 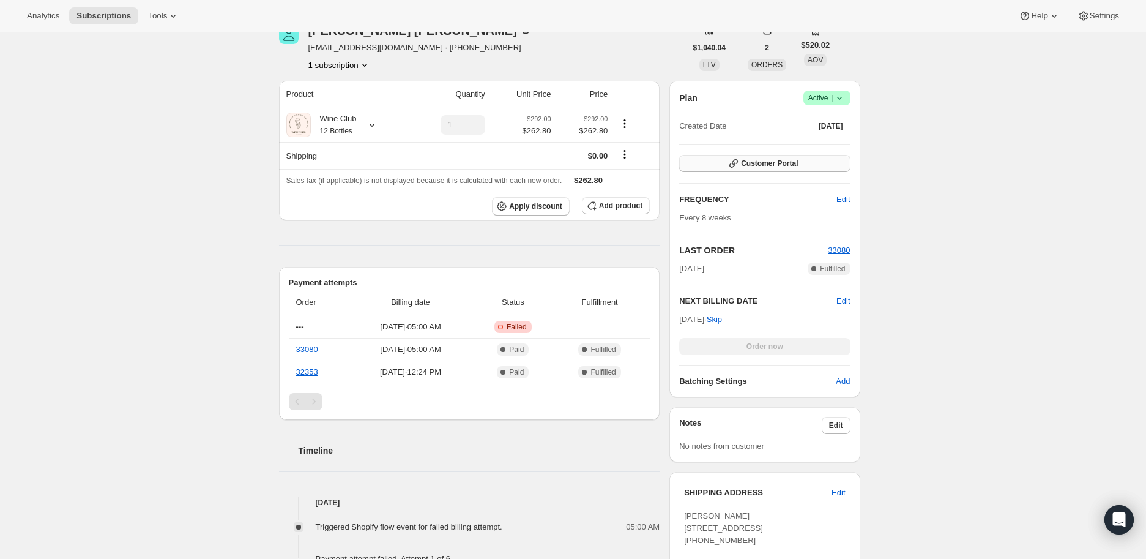 I want to click on button: Analytics, so click(x=43, y=16).